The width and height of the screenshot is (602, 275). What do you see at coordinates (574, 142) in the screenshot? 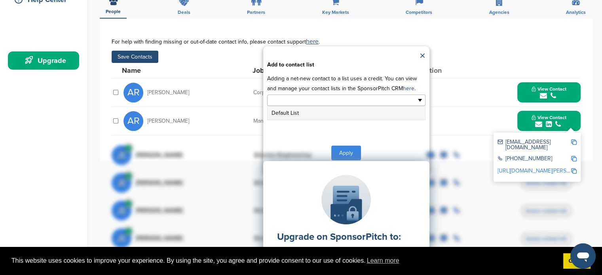
I see `img: Copy` at bounding box center [574, 142].